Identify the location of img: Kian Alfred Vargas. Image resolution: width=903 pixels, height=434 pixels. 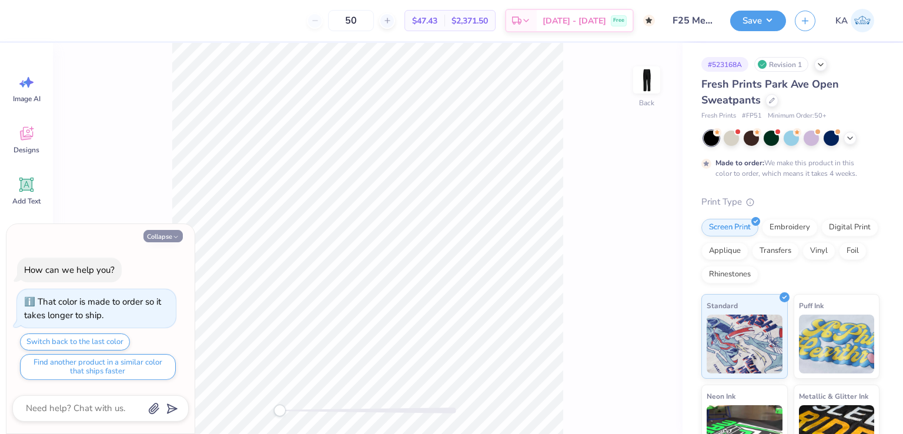
(862, 21).